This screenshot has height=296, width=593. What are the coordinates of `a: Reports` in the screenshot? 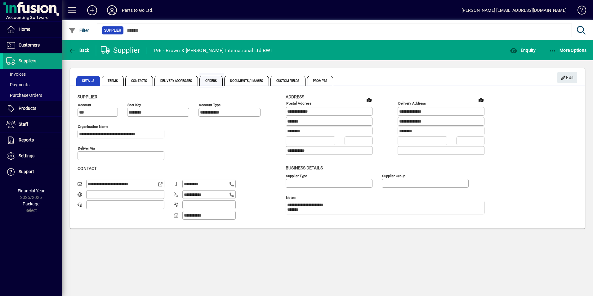 It's located at (33, 140).